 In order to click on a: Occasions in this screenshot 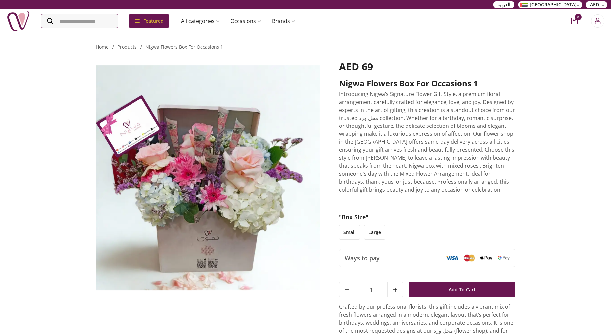, I will do `click(246, 21)`.